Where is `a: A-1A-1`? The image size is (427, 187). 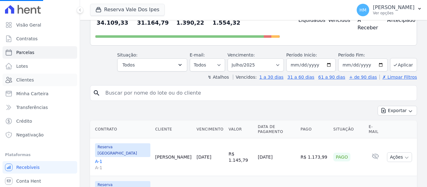 a: A-1A-1 is located at coordinates (123, 165).